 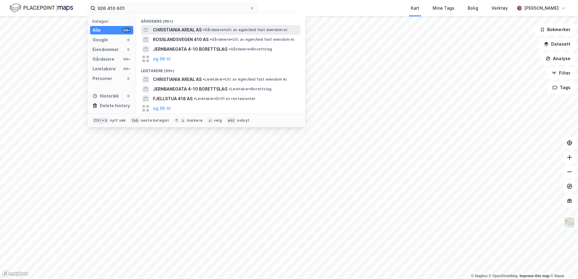 I want to click on div: Personer, so click(x=102, y=79).